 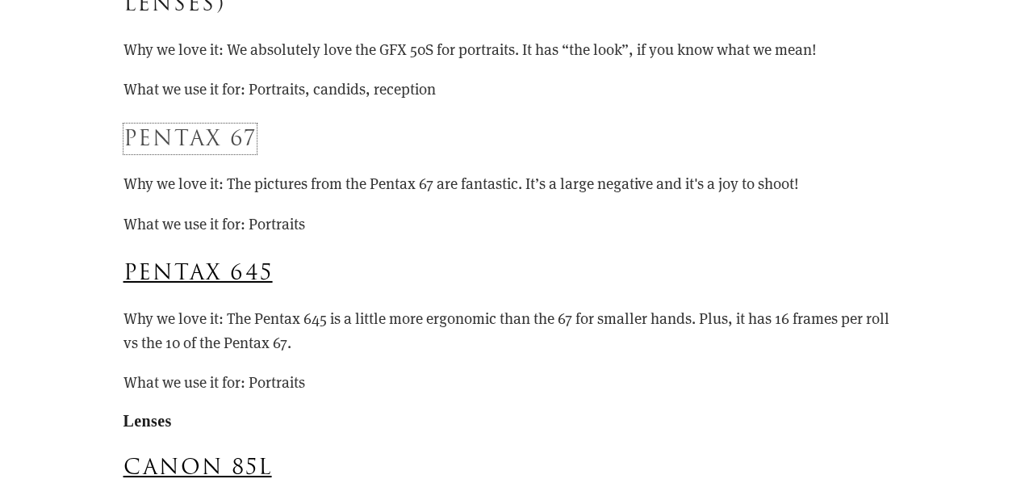 What do you see at coordinates (190, 139) in the screenshot?
I see `a: Pentax 67` at bounding box center [190, 139].